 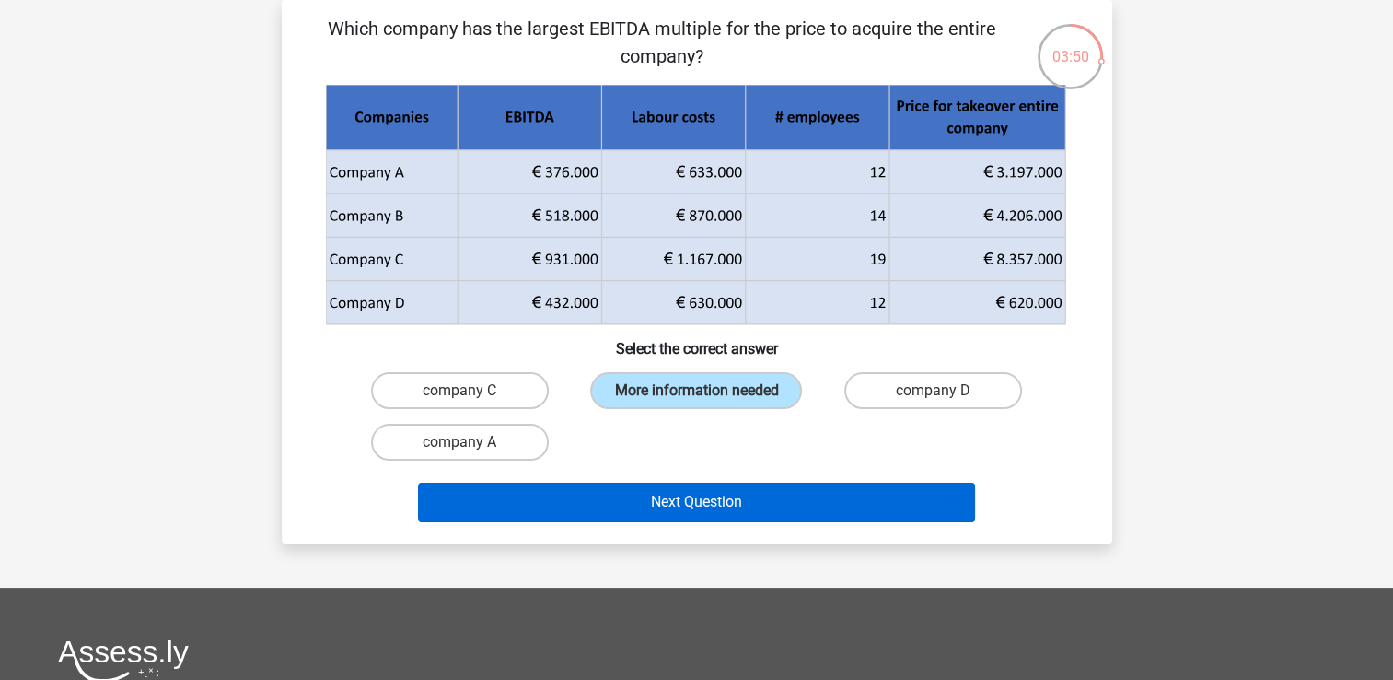 What do you see at coordinates (460, 390) in the screenshot?
I see `label: company C` at bounding box center [460, 390].